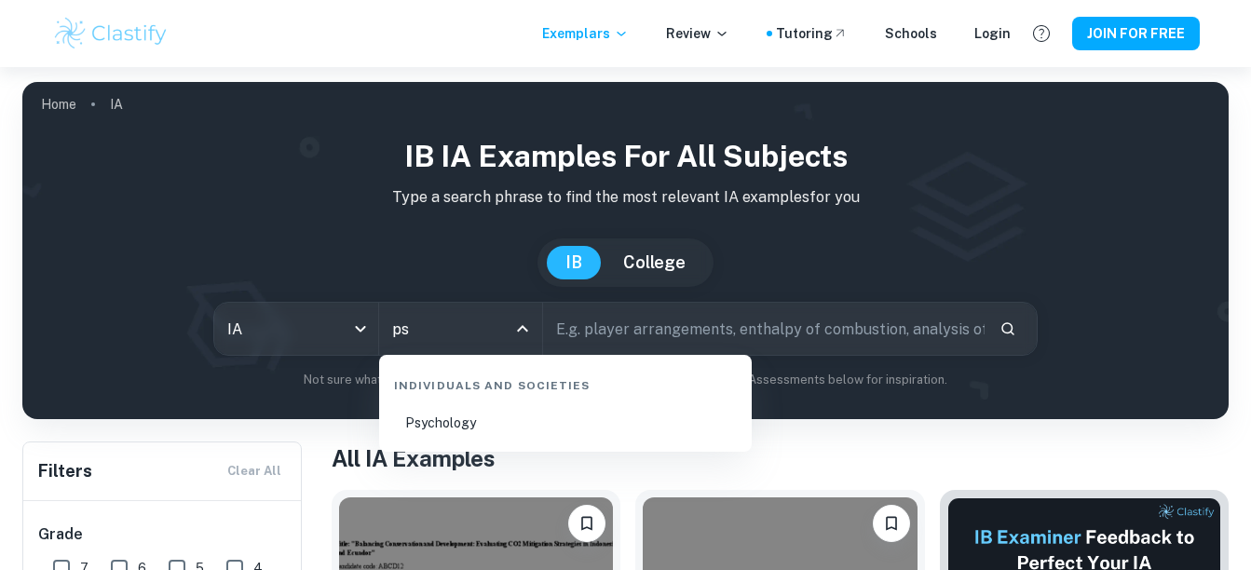 The image size is (1251, 570). What do you see at coordinates (574, 263) in the screenshot?
I see `button: IB` at bounding box center [574, 263].